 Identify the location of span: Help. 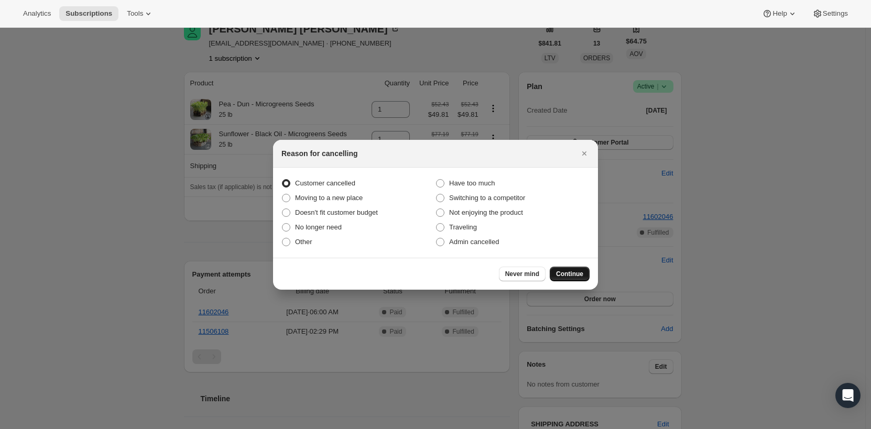
(779, 14).